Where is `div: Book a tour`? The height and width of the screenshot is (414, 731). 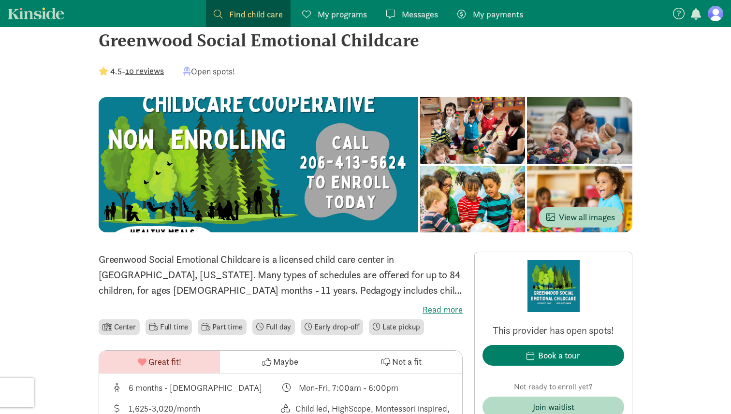
div: Book a tour is located at coordinates (559, 355).